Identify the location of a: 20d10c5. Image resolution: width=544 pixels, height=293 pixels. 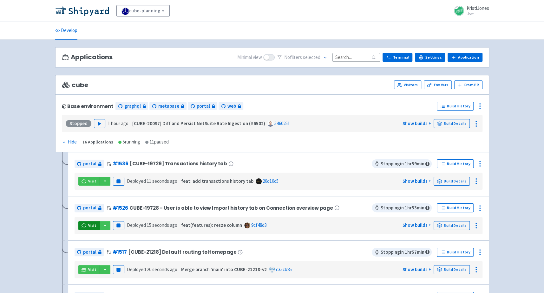
(270, 181).